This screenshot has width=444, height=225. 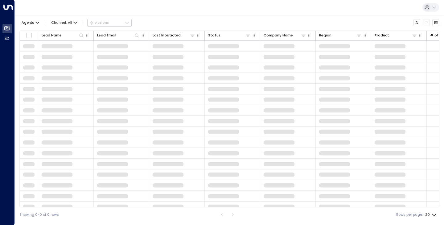 What do you see at coordinates (70, 23) in the screenshot?
I see `span: All` at bounding box center [70, 23].